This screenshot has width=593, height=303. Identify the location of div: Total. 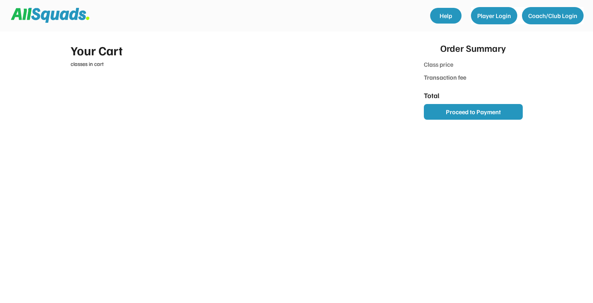
(445, 95).